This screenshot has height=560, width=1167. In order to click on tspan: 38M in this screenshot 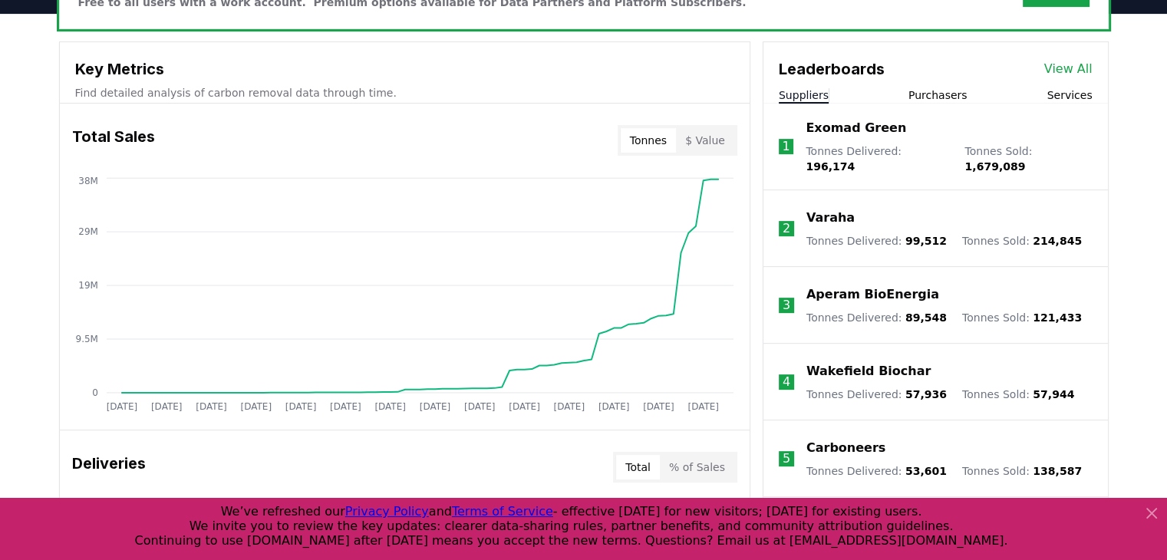, I will do `click(88, 181)`.